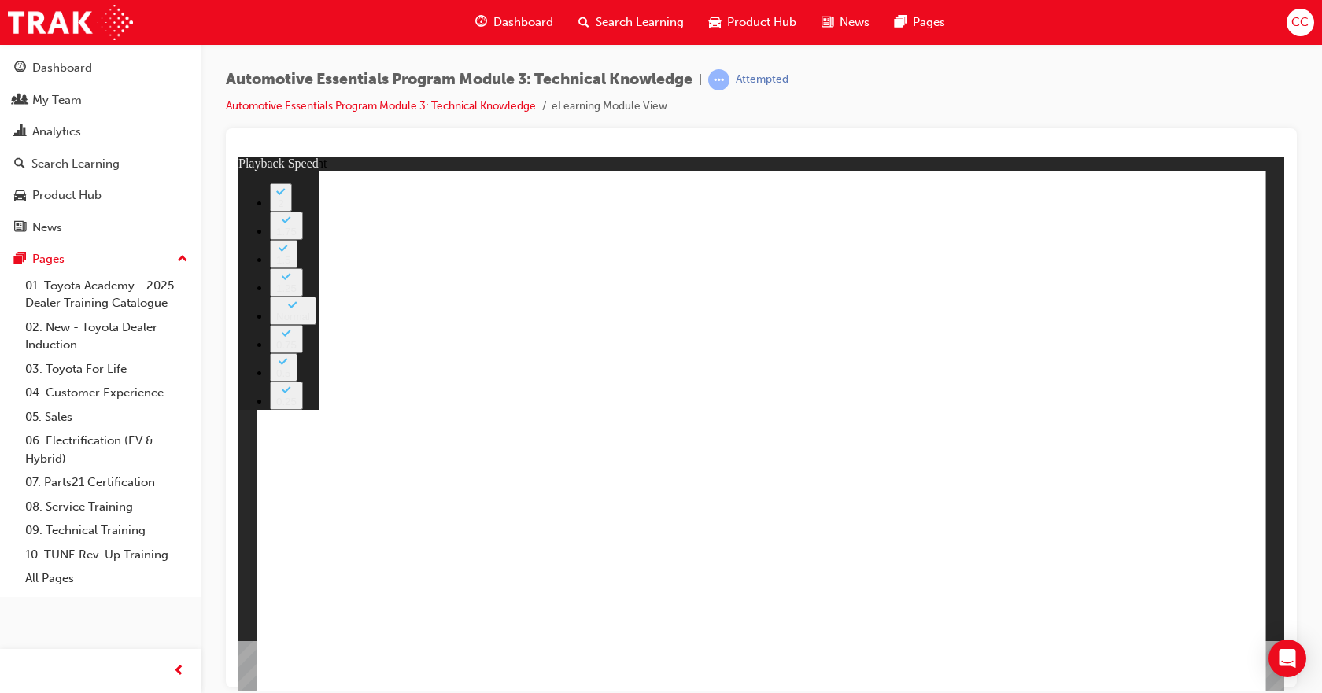  Describe the element at coordinates (100, 195) in the screenshot. I see `a: Product Hub` at that location.